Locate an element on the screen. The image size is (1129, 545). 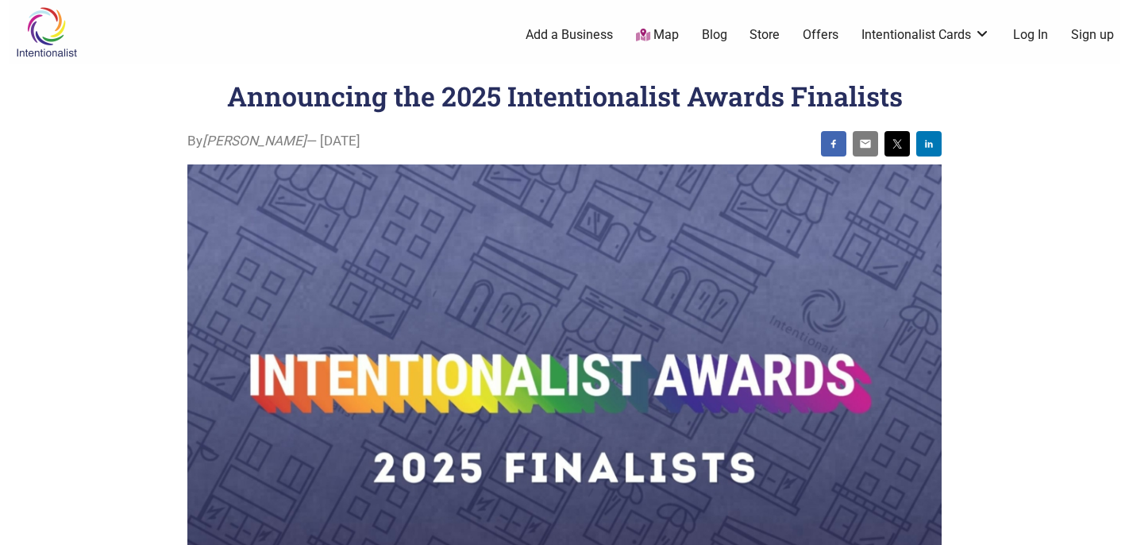
a: Offers is located at coordinates (820, 35).